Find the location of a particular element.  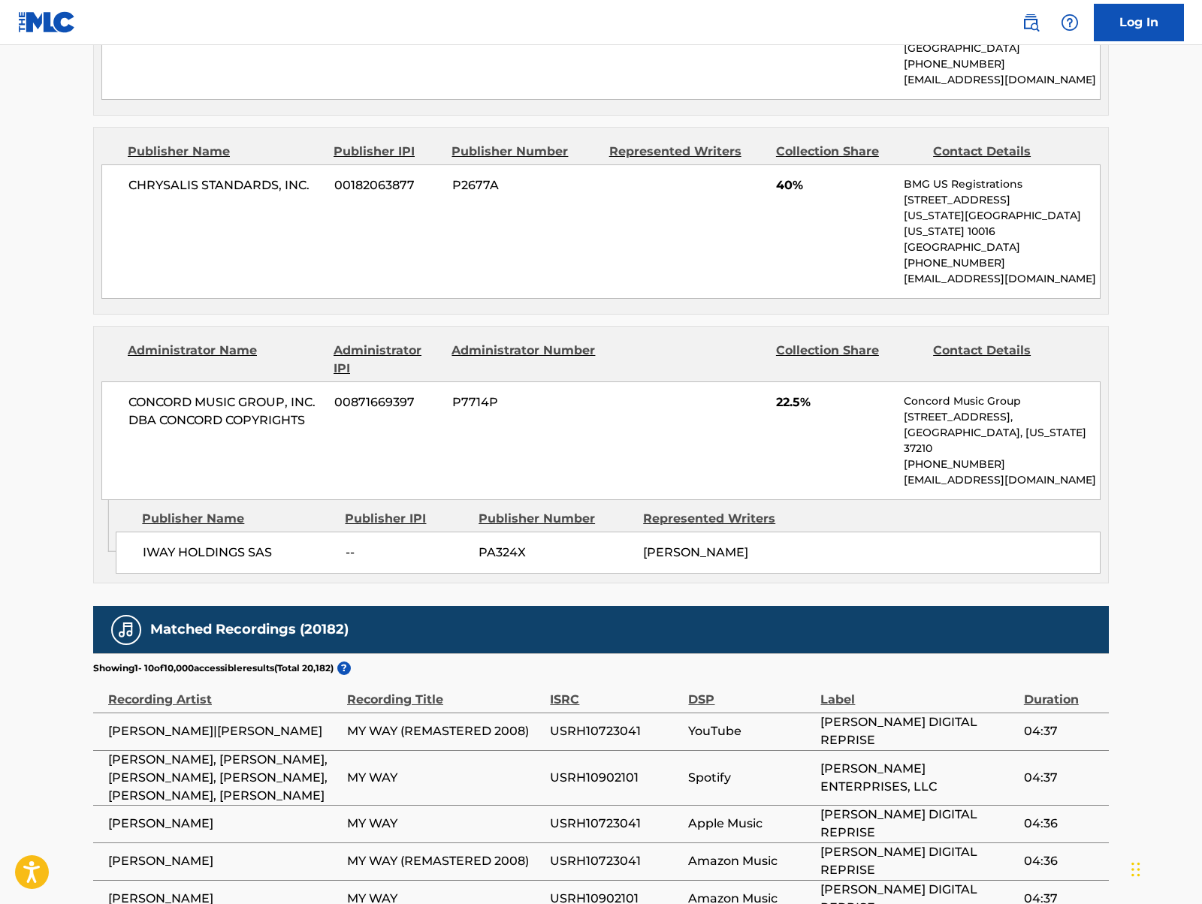

span: IWAY HOLDINGS SAS is located at coordinates (238, 553).